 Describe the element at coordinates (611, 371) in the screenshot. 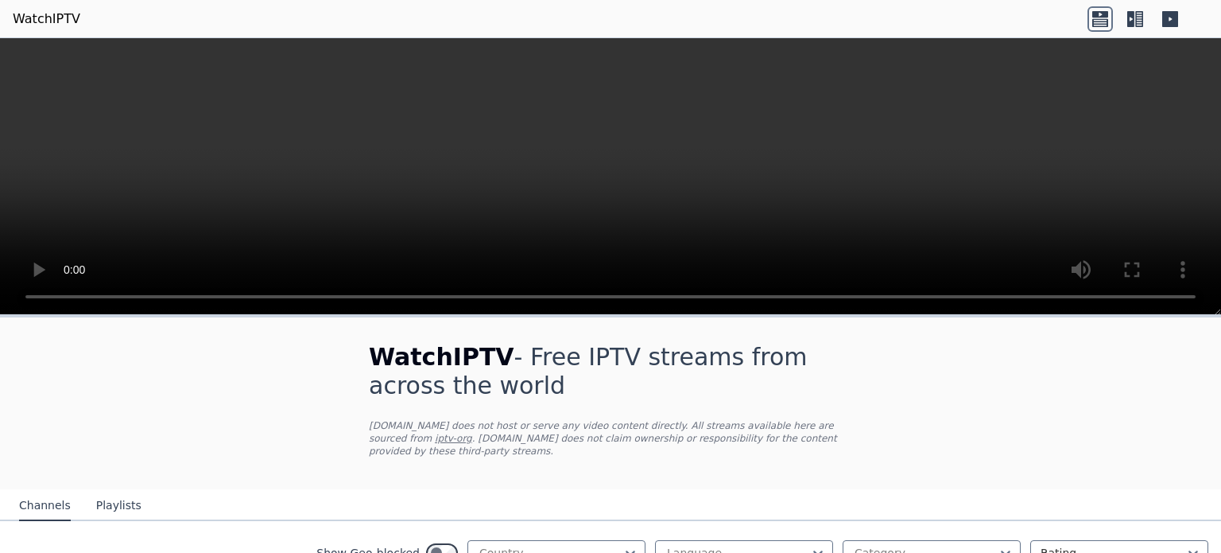

I see `h1: - Free IPTV streams from across the world` at that location.